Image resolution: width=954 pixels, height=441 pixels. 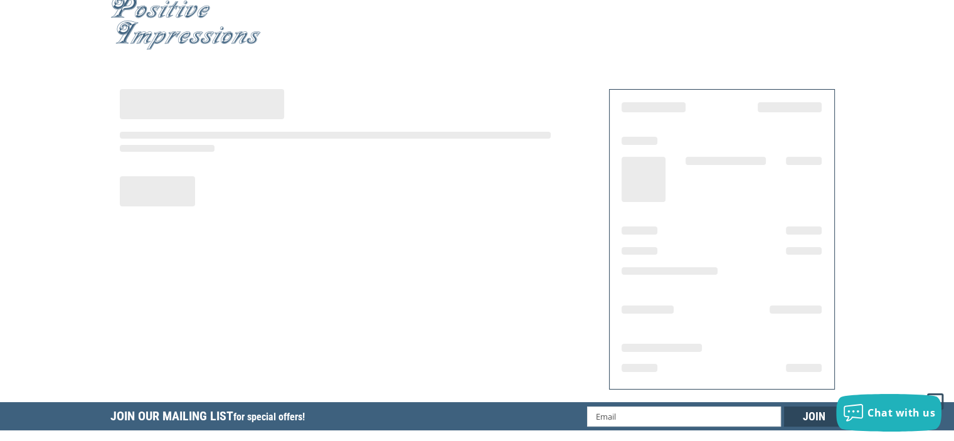 I want to click on input: Join, so click(x=814, y=416).